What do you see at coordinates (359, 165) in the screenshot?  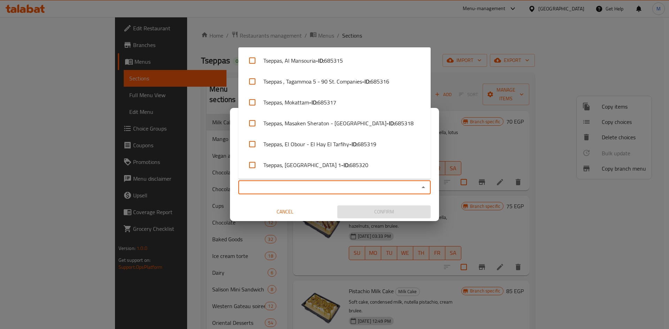 I see `span: 685320` at bounding box center [359, 165].